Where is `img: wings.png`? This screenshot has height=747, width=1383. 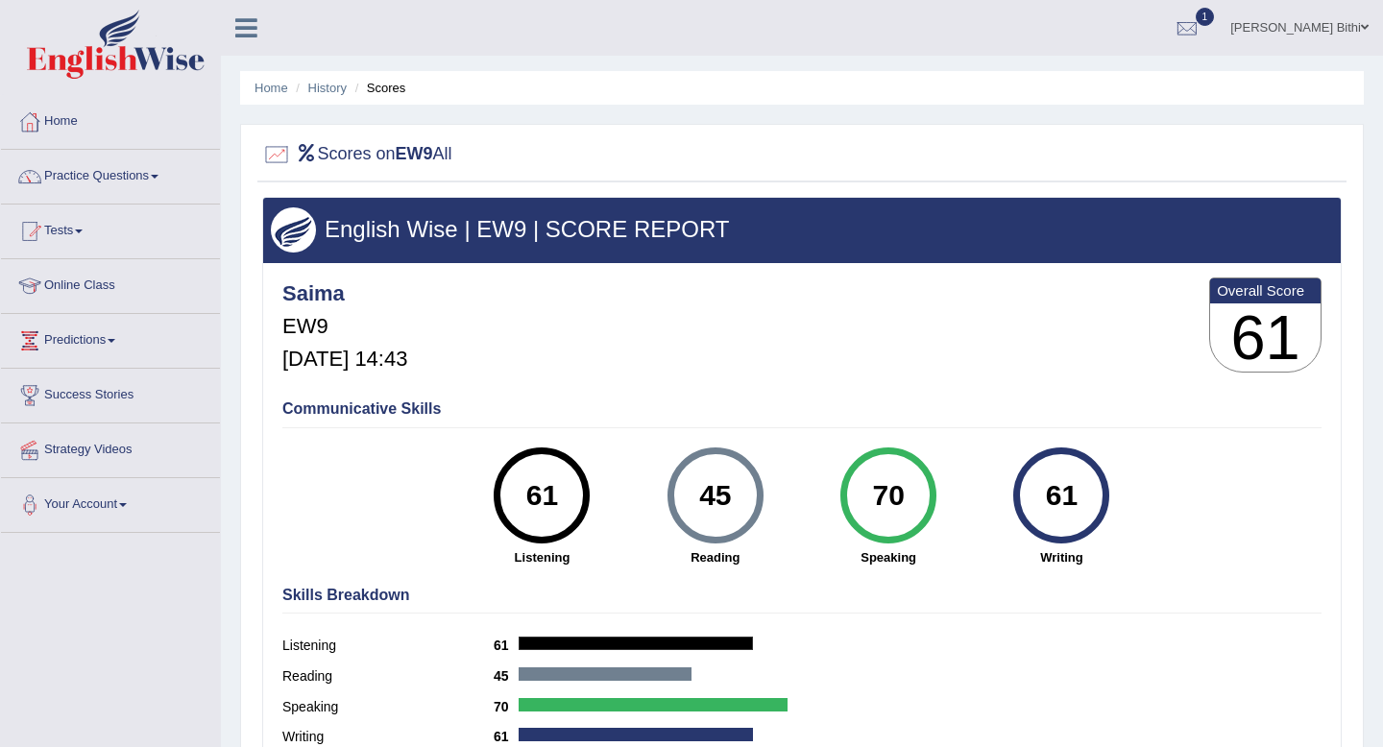
img: wings.png is located at coordinates (293, 230).